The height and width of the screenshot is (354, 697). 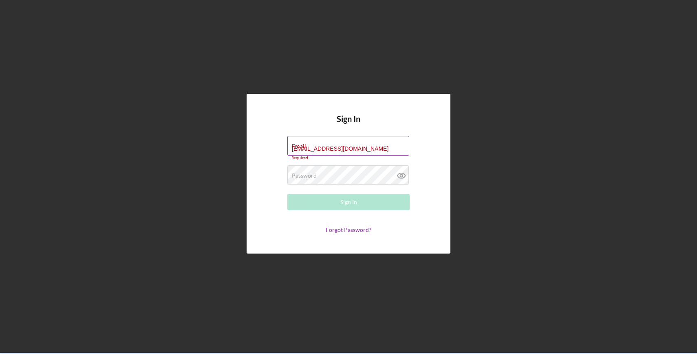 I want to click on label: Password, so click(x=304, y=175).